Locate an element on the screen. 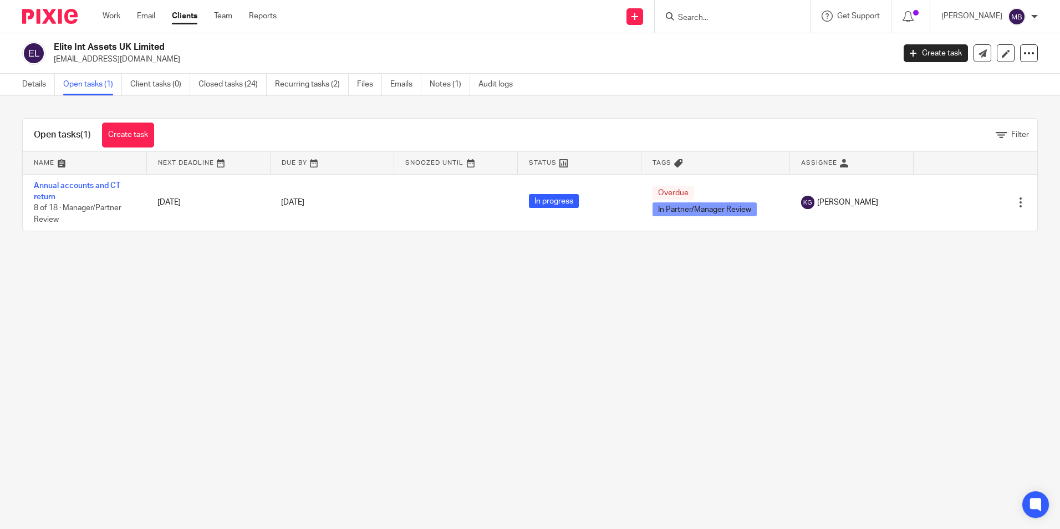 This screenshot has width=1060, height=529. a: Details is located at coordinates (38, 84).